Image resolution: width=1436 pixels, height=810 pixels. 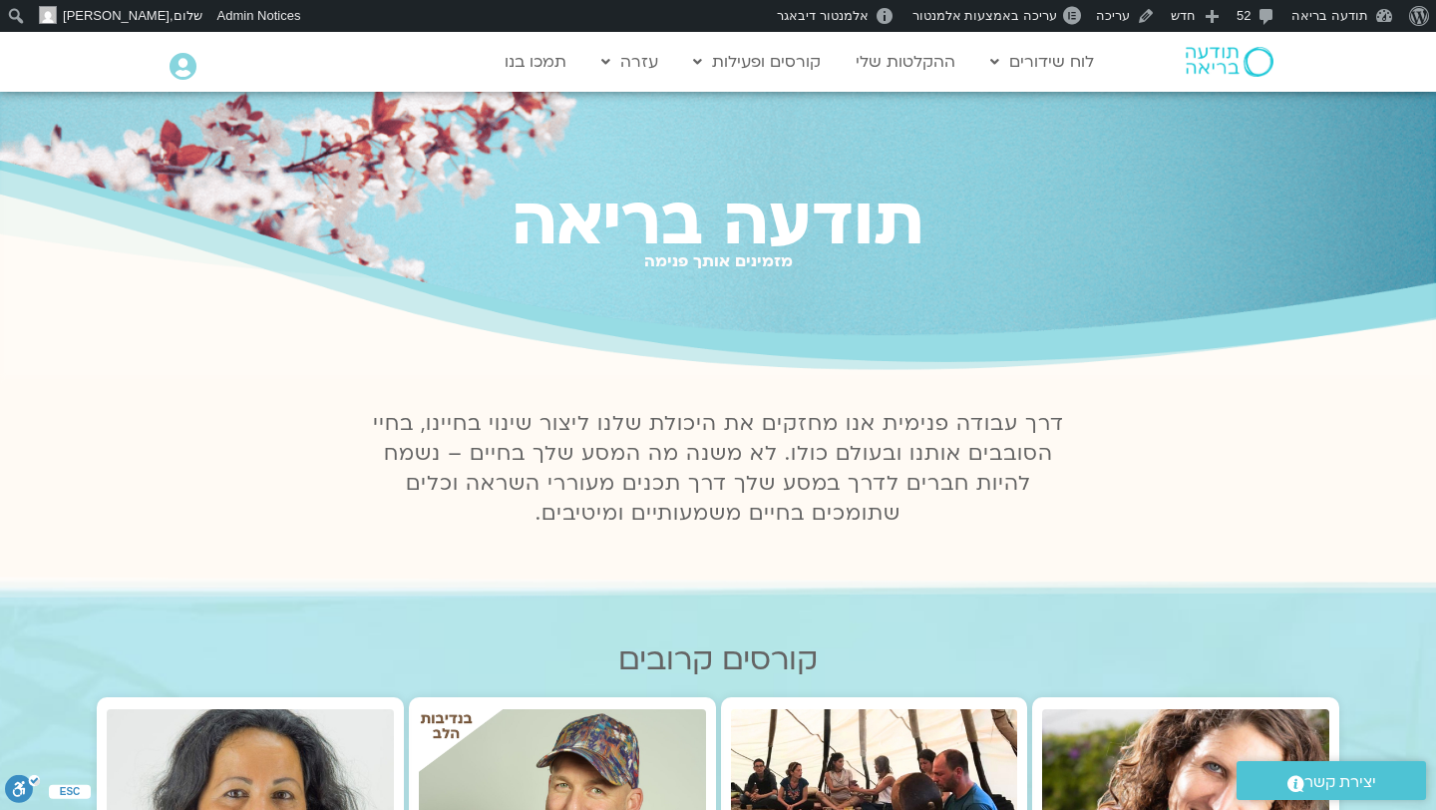 What do you see at coordinates (906, 62) in the screenshot?
I see `a: ההקלטות שלי` at bounding box center [906, 62].